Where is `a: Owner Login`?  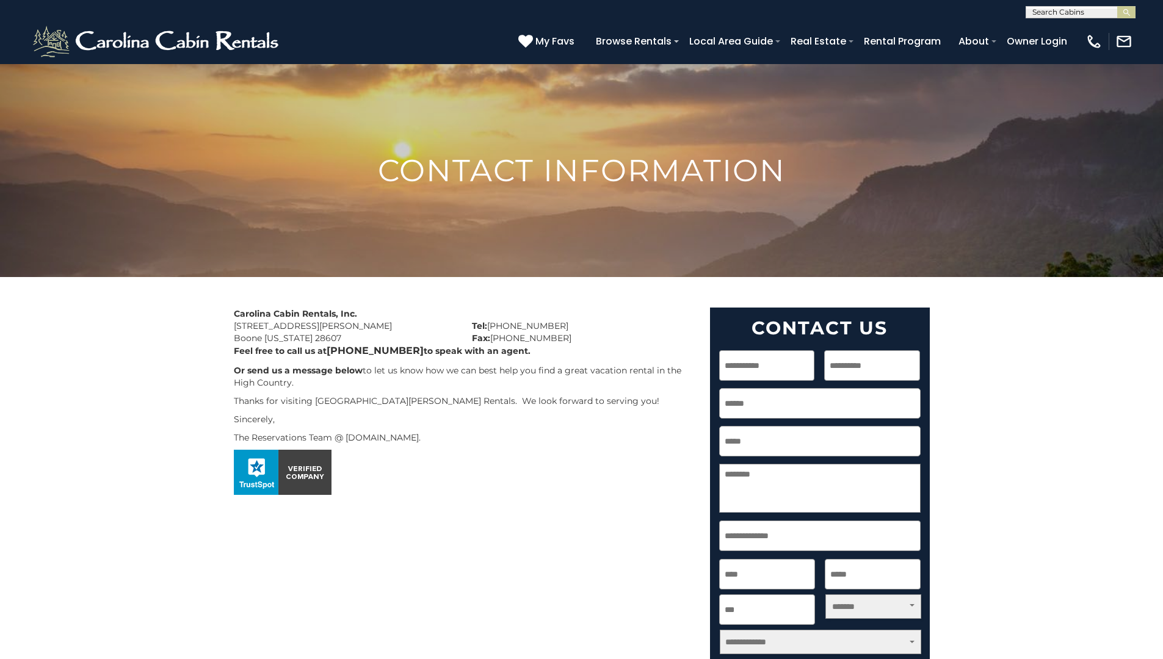
a: Owner Login is located at coordinates (1037, 41).